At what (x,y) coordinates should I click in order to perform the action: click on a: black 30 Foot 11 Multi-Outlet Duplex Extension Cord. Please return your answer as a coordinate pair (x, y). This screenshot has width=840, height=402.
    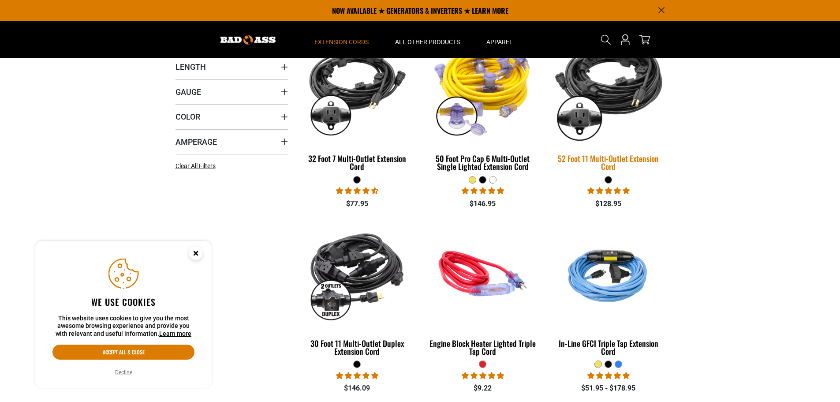
    Looking at the image, I should click on (357, 289).